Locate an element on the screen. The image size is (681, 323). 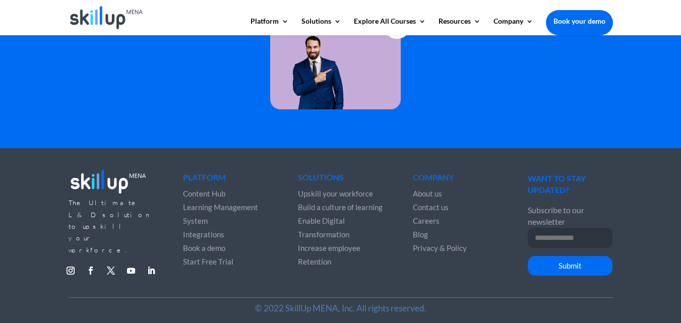
a: Follow on Youtube is located at coordinates (131, 271).